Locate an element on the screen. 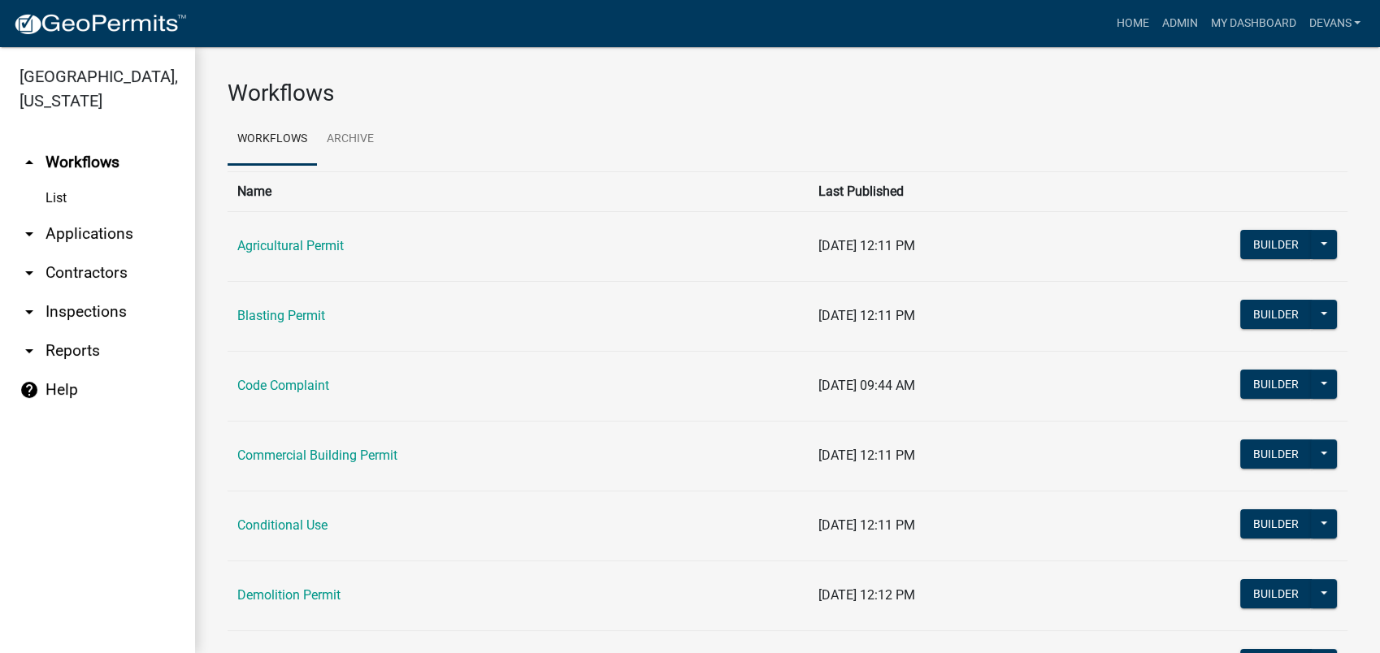 The width and height of the screenshot is (1380, 653). a: Conditional Use is located at coordinates (282, 525).